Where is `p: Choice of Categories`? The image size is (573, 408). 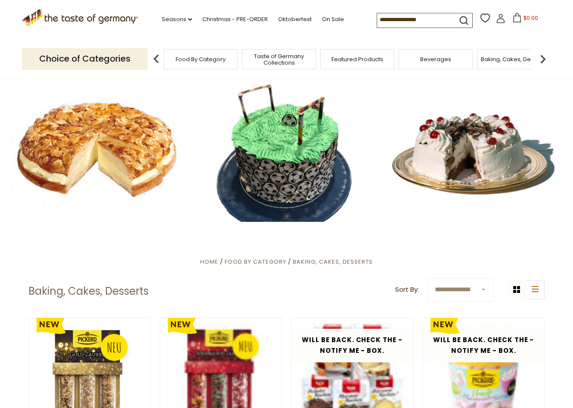 p: Choice of Categories is located at coordinates (85, 59).